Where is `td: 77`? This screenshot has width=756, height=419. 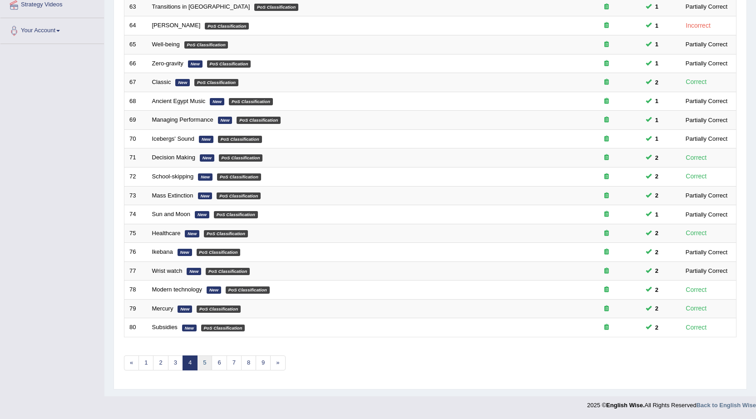
td: 77 is located at coordinates (136, 271).